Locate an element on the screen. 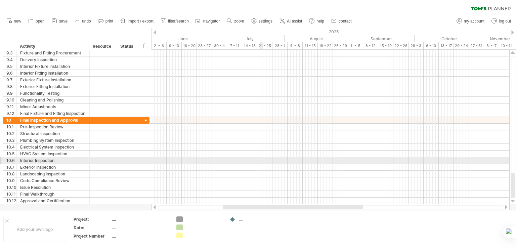  div: 9.10 is located at coordinates (11, 100).